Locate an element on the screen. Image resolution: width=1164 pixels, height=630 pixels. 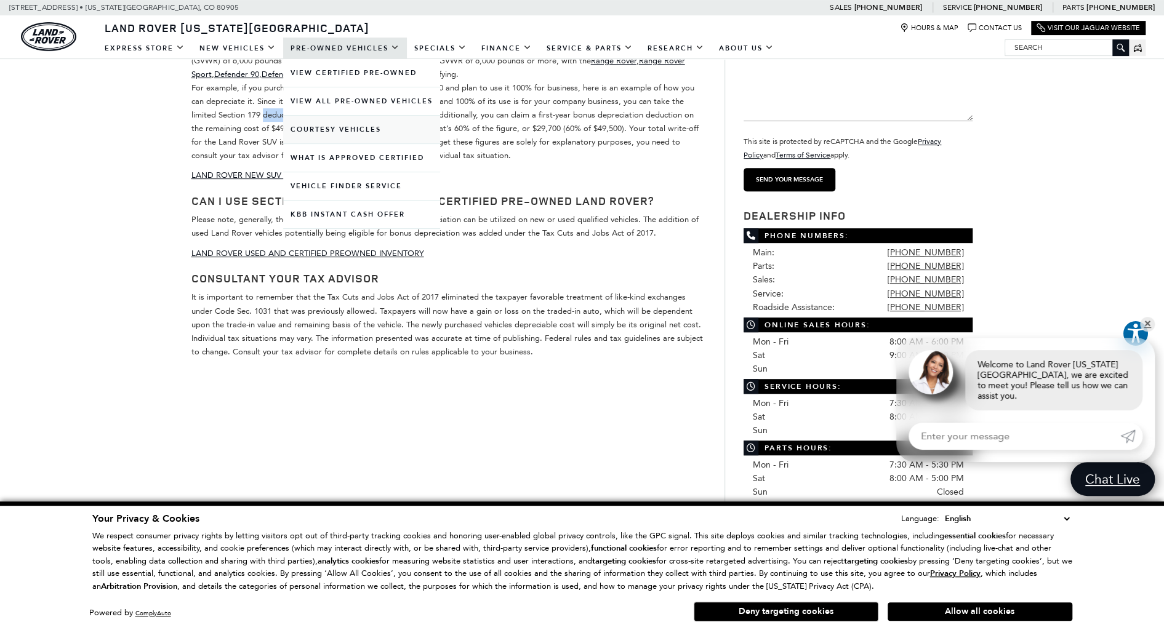
span: Parts Hours: is located at coordinates (858, 448).